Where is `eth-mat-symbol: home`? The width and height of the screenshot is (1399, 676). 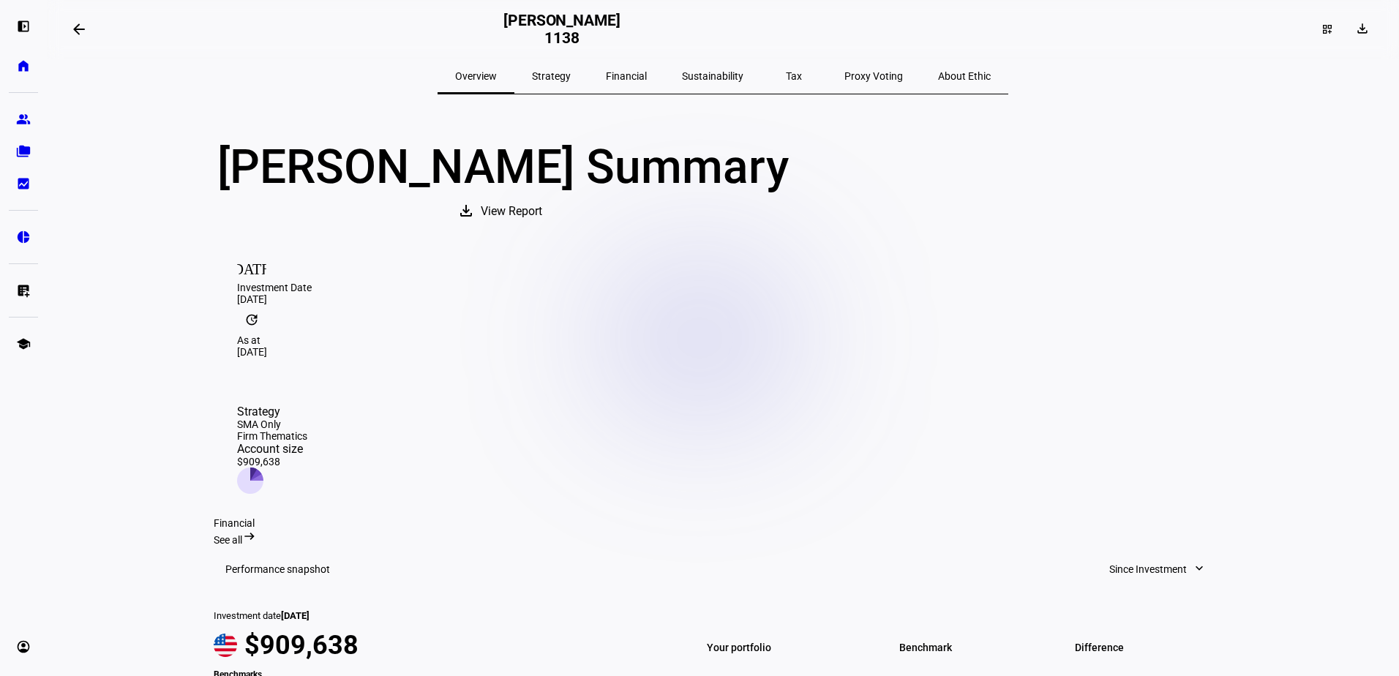 eth-mat-symbol: home is located at coordinates (23, 66).